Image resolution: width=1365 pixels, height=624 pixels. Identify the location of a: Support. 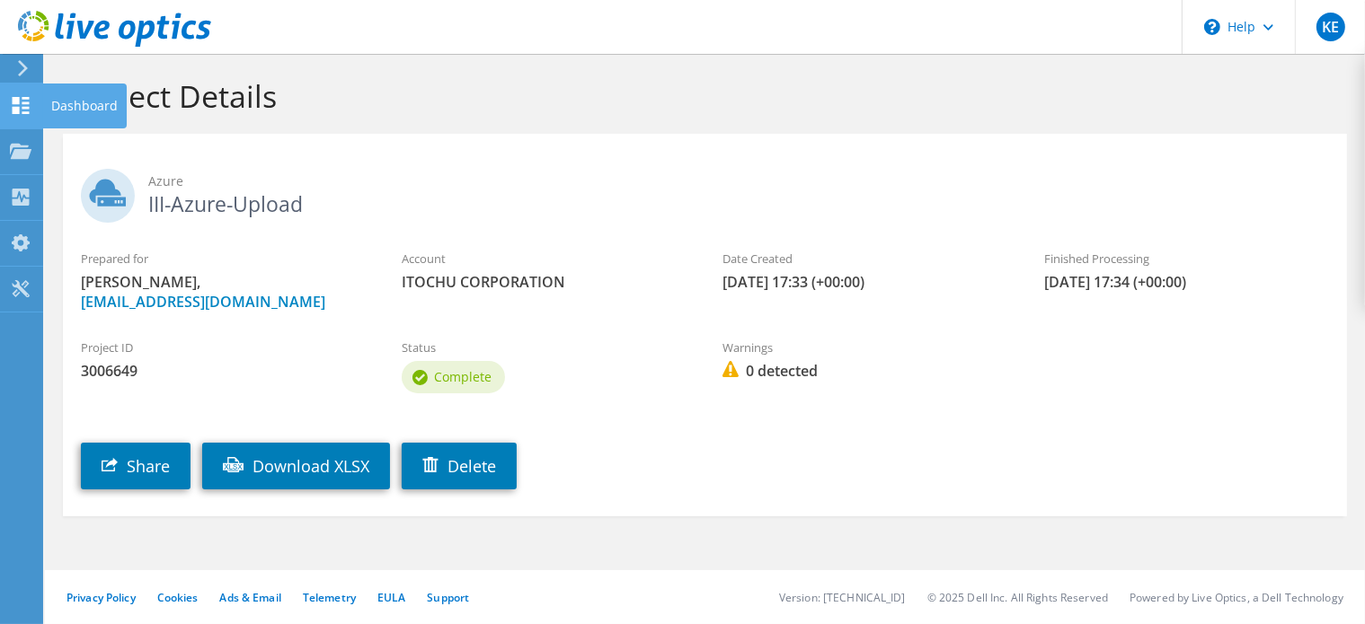
(447, 597).